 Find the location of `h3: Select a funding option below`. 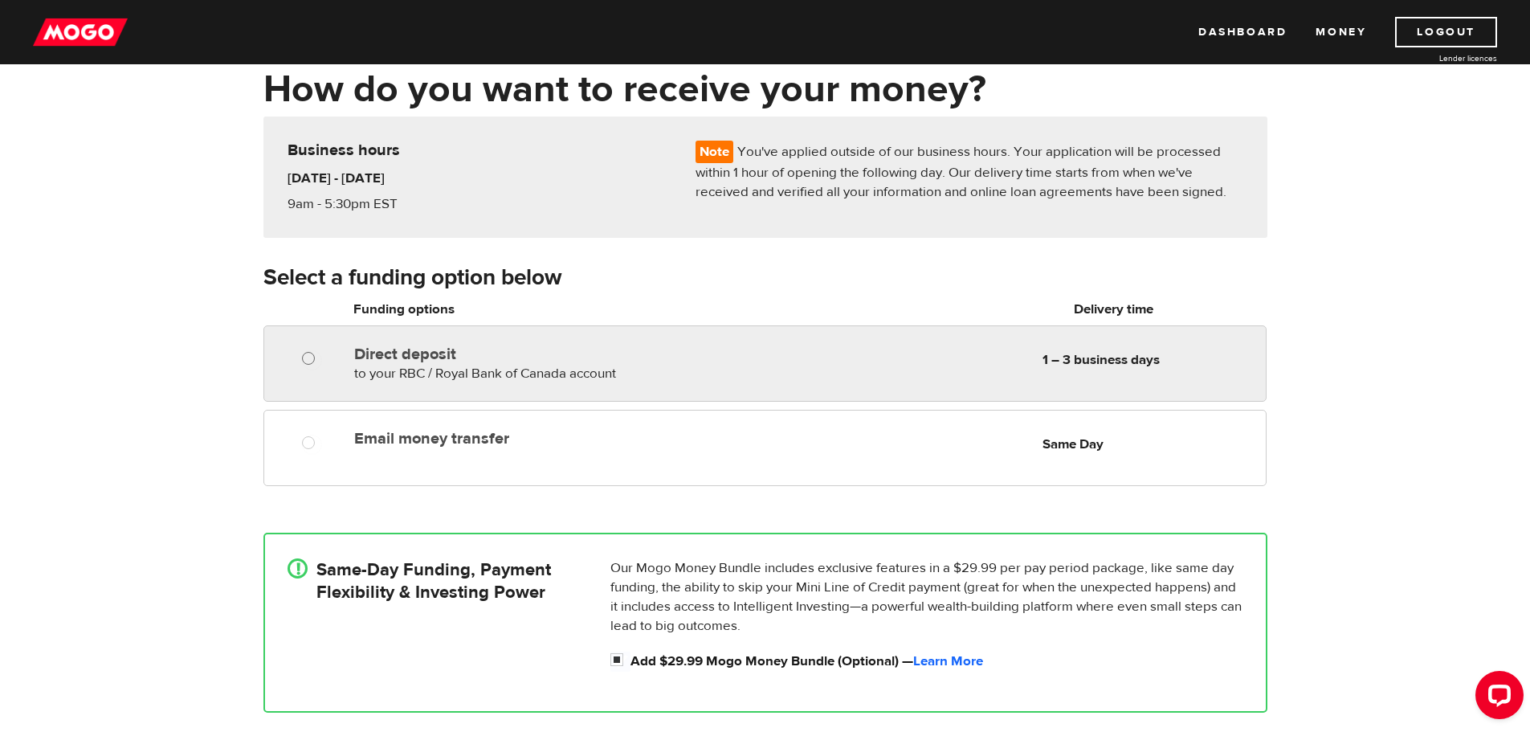

h3: Select a funding option below is located at coordinates (766, 278).